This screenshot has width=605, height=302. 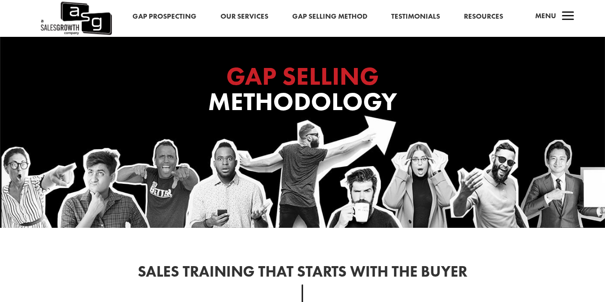 What do you see at coordinates (302, 76) in the screenshot?
I see `span: GAP SELLING` at bounding box center [302, 76].